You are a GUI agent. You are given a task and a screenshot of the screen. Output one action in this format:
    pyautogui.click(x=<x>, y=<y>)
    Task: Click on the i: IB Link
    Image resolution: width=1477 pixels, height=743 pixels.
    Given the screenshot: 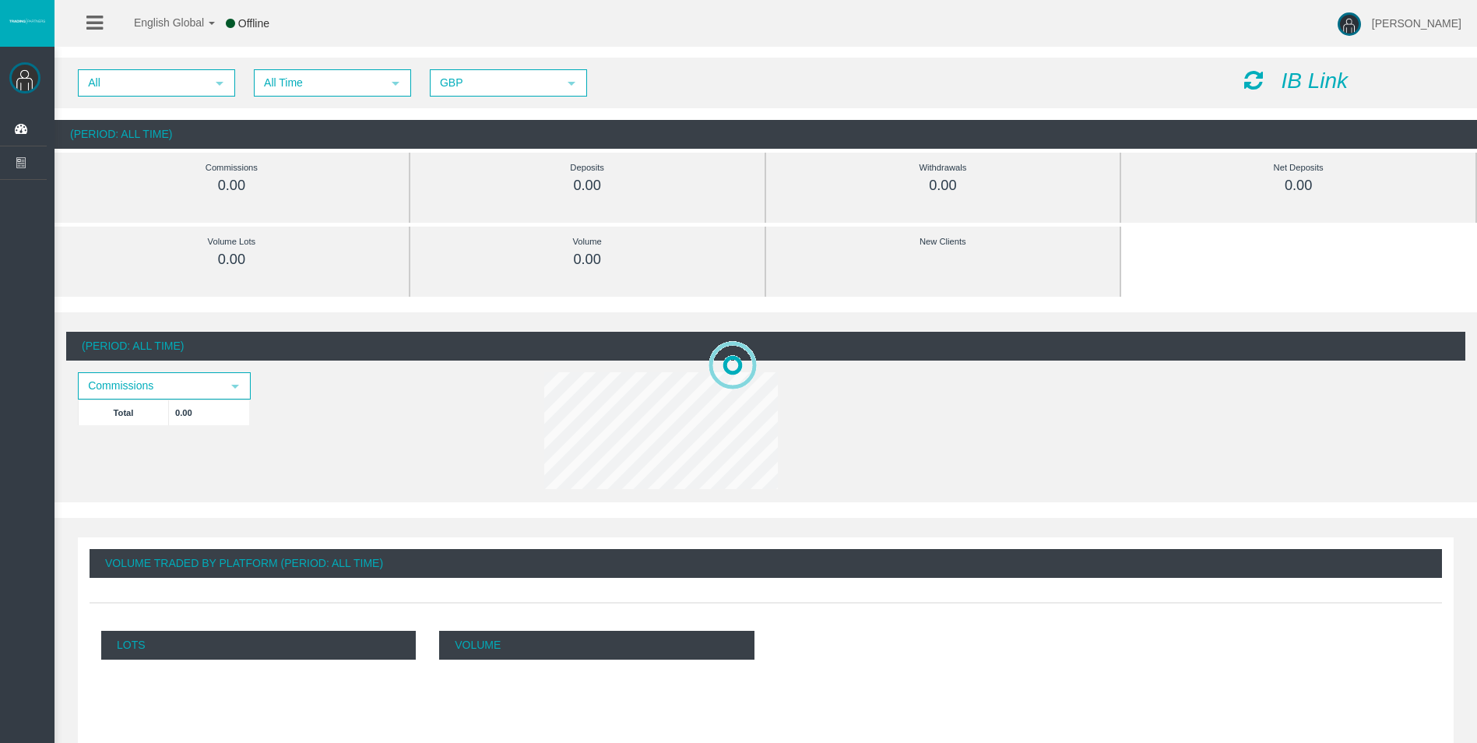 What is the action you would take?
    pyautogui.click(x=1314, y=80)
    